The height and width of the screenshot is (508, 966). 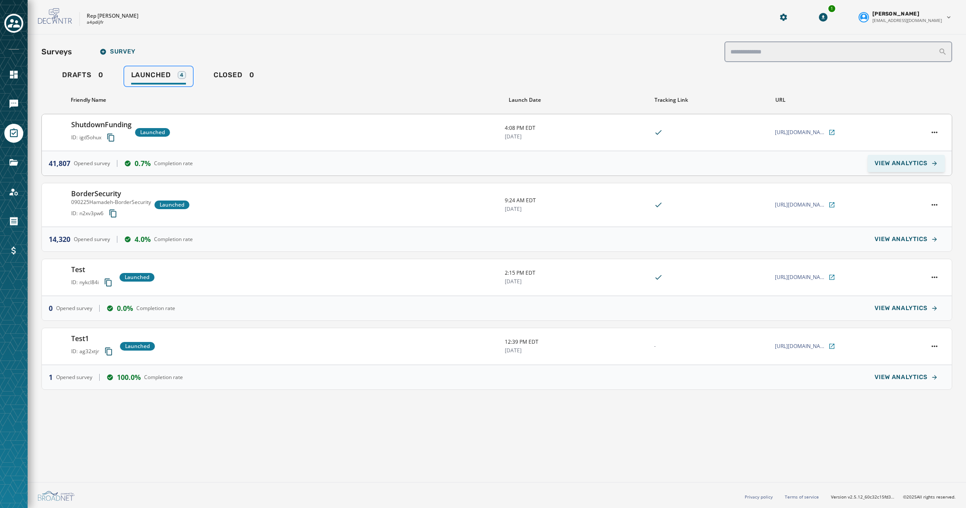 What do you see at coordinates (60, 164) in the screenshot?
I see `span: 41,807` at bounding box center [60, 164].